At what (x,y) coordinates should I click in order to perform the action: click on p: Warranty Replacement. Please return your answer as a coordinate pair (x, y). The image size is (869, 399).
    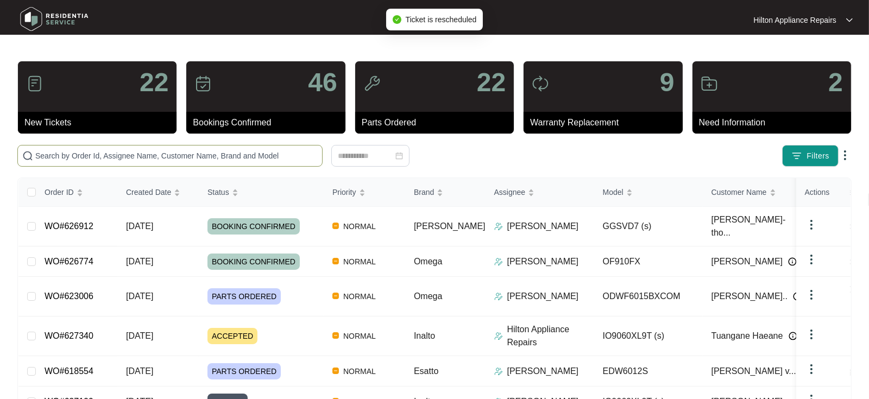
    Looking at the image, I should click on (606, 123).